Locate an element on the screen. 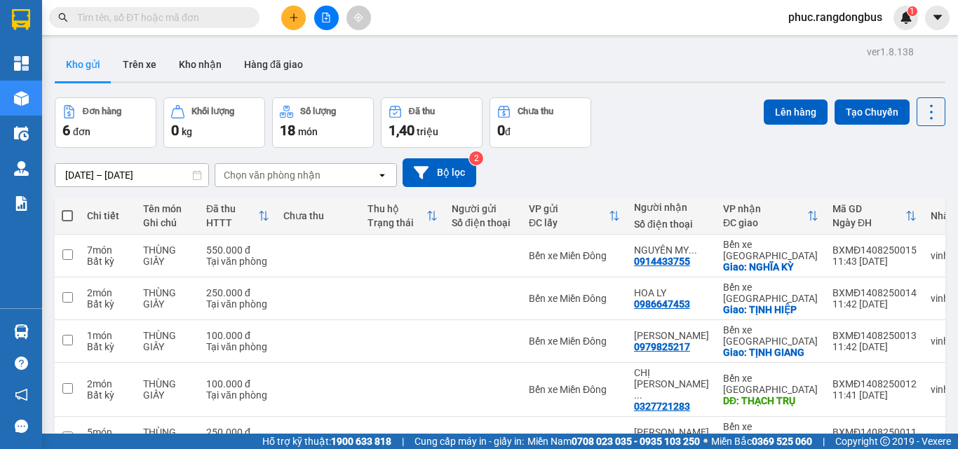 This screenshot has width=958, height=449. div: ĐC giao is located at coordinates (765, 223).